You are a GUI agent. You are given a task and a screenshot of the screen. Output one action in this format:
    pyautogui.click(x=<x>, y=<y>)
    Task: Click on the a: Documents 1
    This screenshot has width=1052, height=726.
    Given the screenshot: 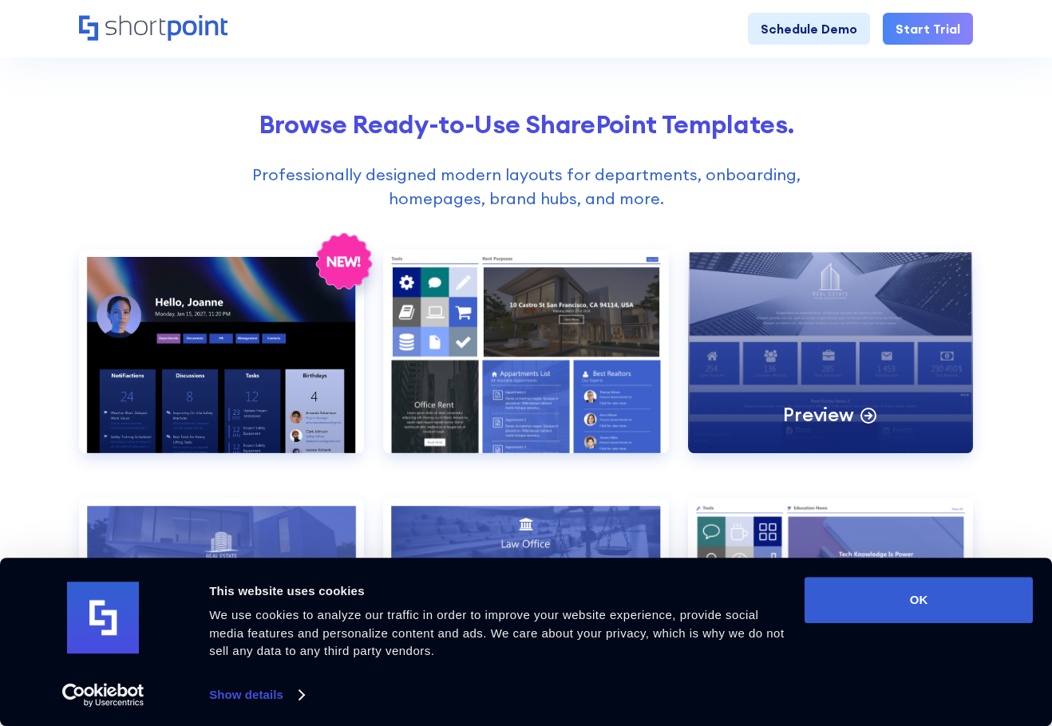 What is the action you would take?
    pyautogui.click(x=525, y=363)
    